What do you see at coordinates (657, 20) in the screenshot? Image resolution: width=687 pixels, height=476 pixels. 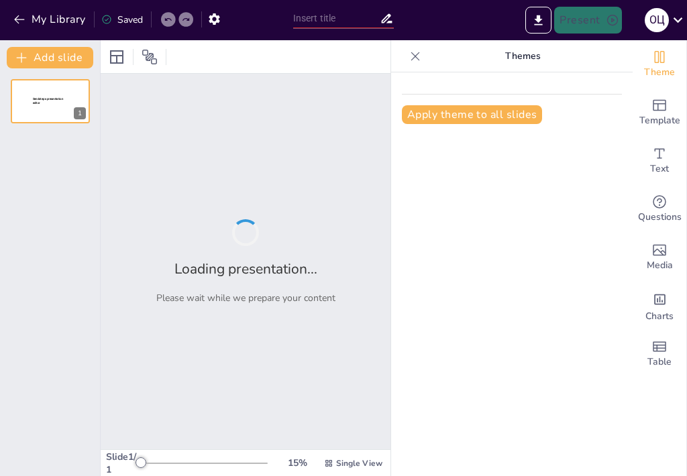 I see `button: О ц` at bounding box center [657, 20].